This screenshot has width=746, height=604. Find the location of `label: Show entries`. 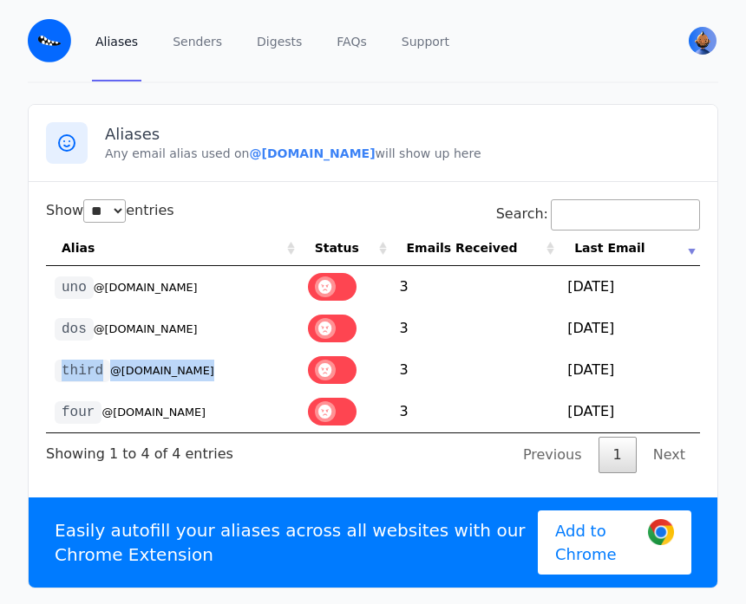

label: Show entries is located at coordinates (110, 210).